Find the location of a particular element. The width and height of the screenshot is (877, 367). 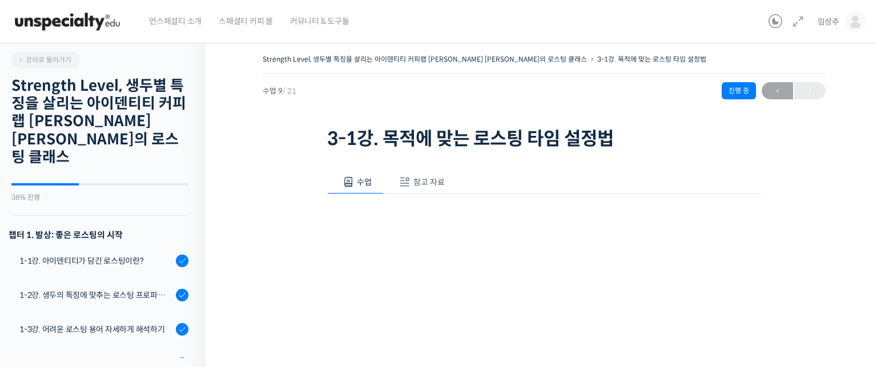

span: 수업 is located at coordinates (364, 182).